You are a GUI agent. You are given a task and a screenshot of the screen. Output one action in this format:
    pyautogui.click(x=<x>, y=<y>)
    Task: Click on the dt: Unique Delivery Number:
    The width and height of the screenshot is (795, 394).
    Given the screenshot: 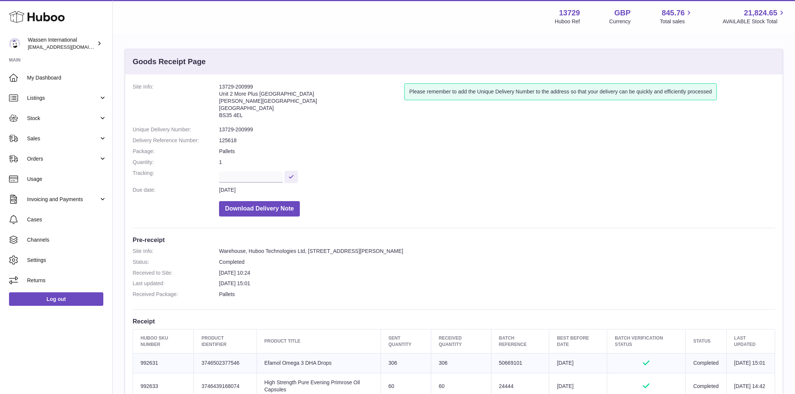 What is the action you would take?
    pyautogui.click(x=176, y=130)
    